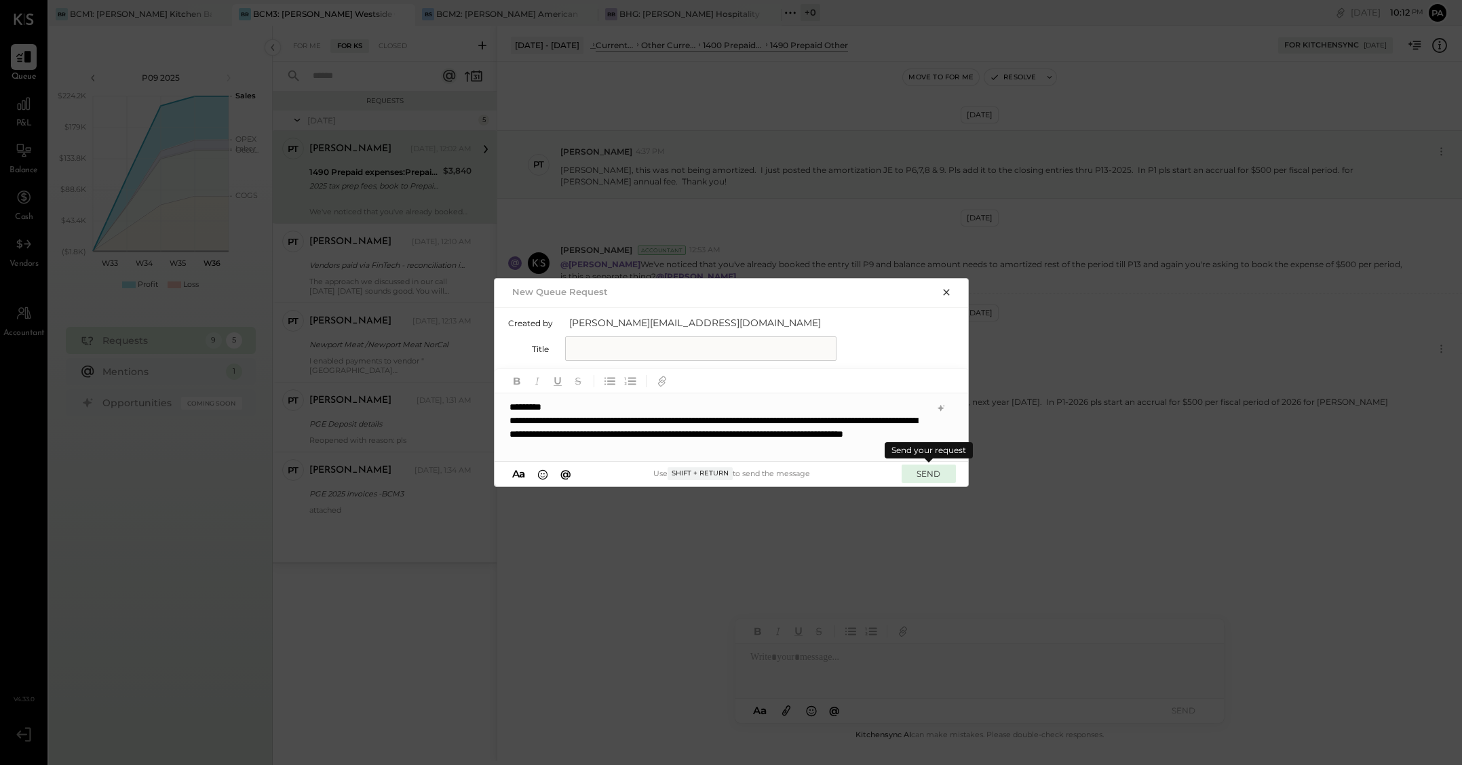 Image resolution: width=1462 pixels, height=765 pixels. I want to click on button: Underline, so click(558, 381).